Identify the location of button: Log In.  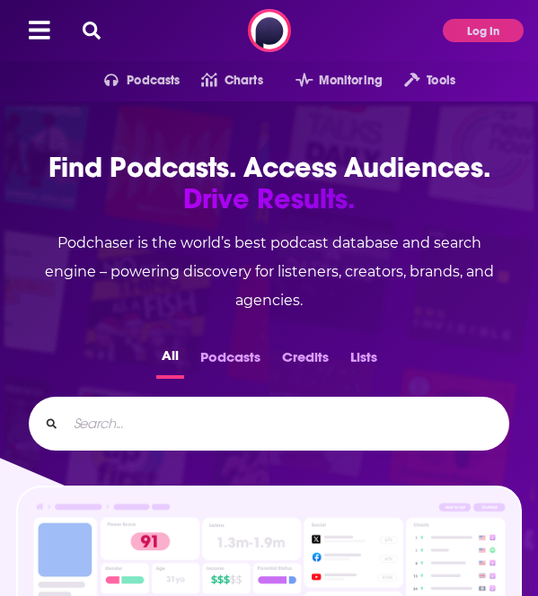
(483, 31).